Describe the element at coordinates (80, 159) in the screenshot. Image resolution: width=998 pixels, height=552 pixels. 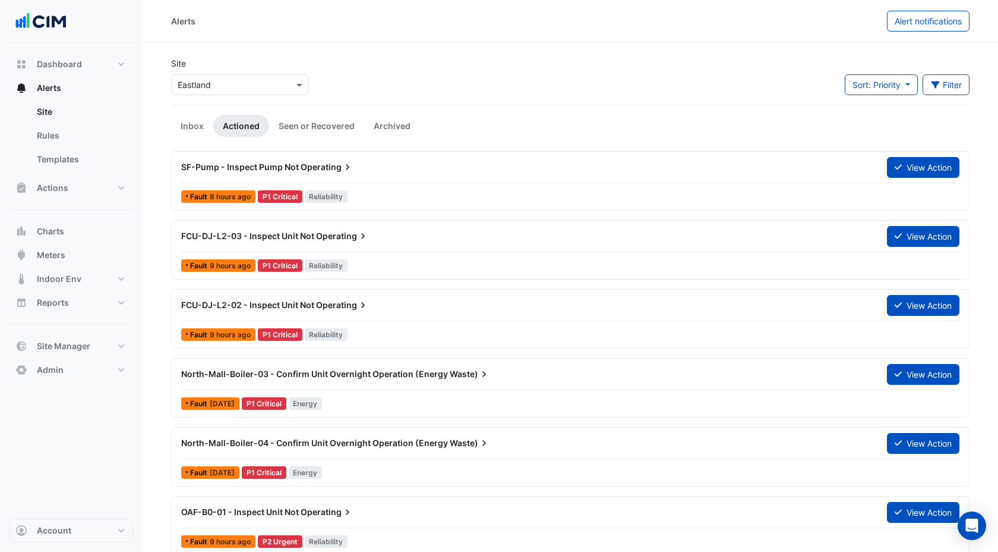
I see `a: Templates` at that location.